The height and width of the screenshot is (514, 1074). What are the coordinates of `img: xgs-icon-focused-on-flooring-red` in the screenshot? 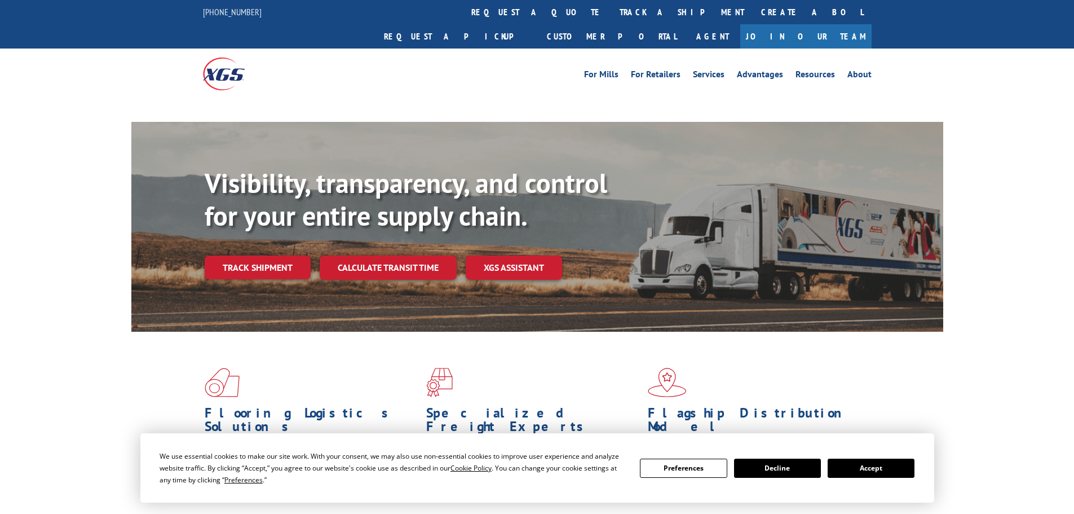 It's located at (439, 382).